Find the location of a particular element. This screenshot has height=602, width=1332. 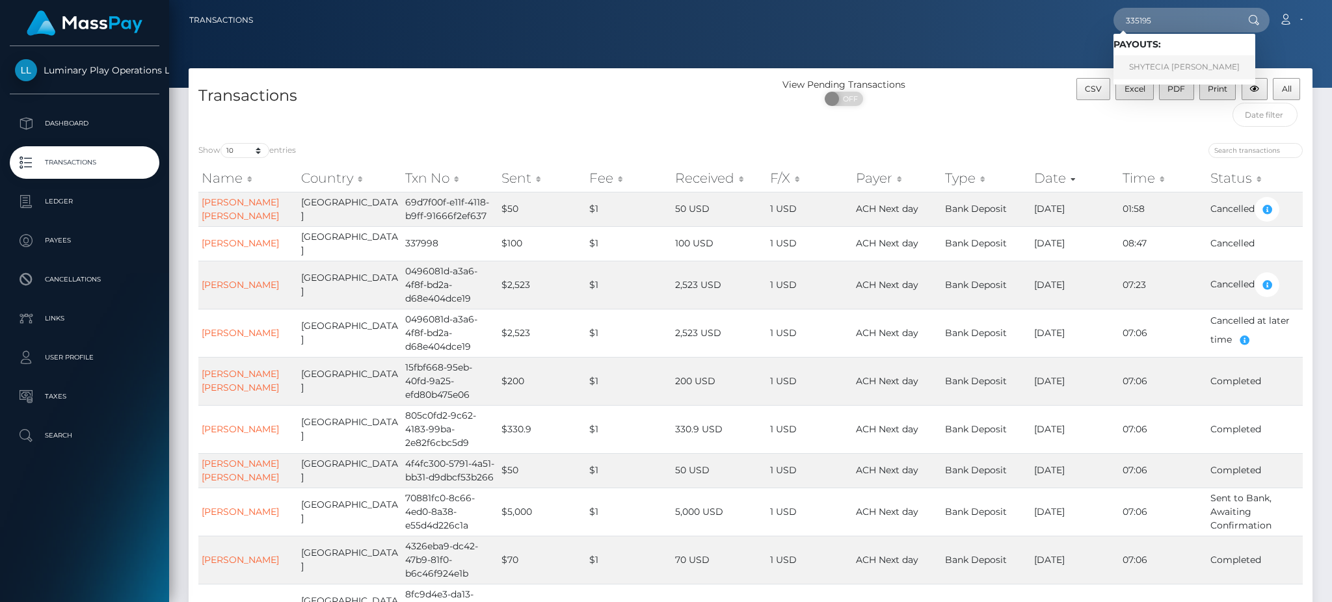

td: $100 is located at coordinates (542, 243).